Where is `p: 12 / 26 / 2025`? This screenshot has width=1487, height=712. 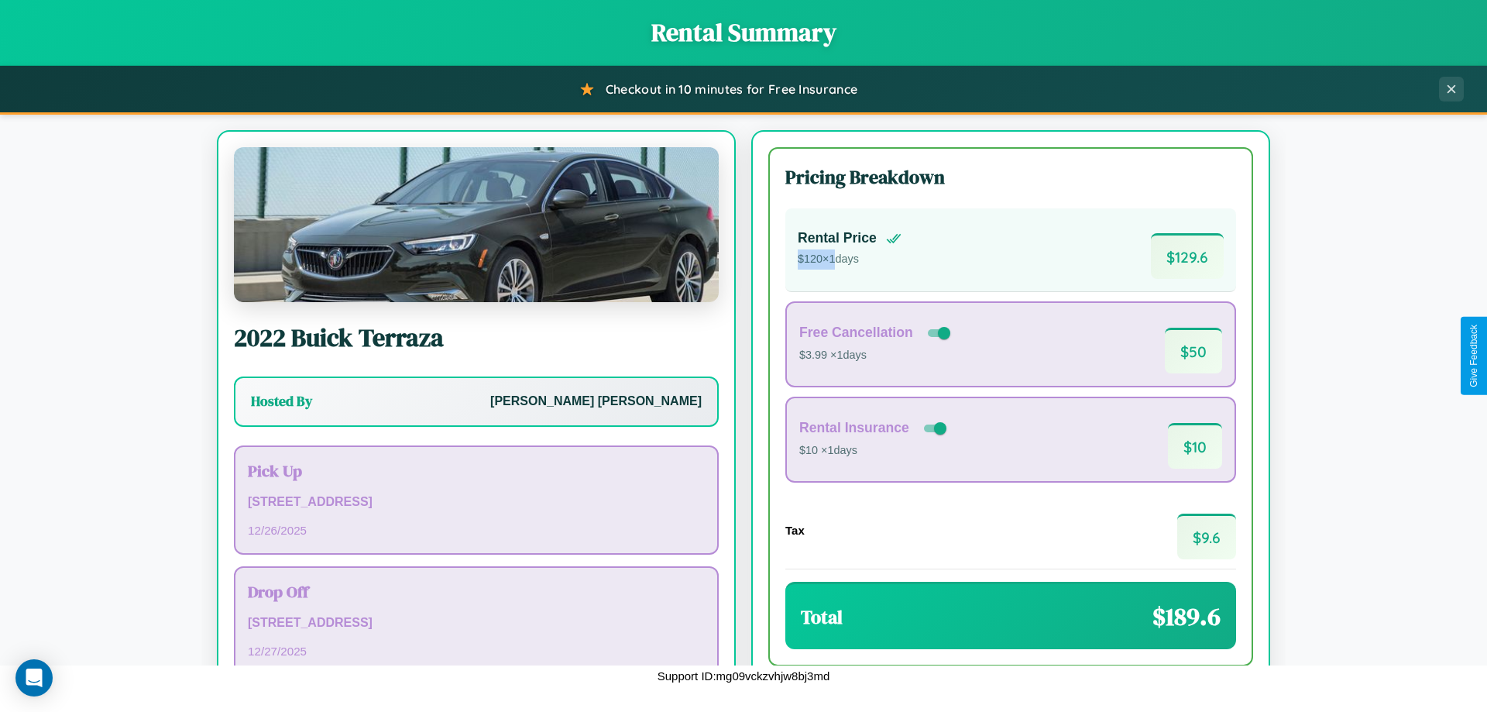
p: 12 / 26 / 2025 is located at coordinates (476, 530).